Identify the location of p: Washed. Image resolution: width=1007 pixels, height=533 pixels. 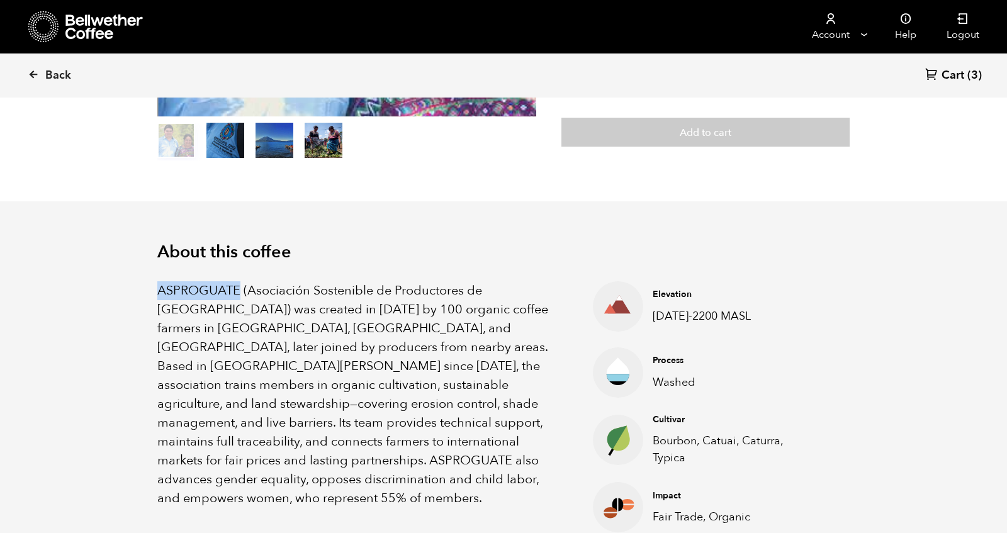
(731, 382).